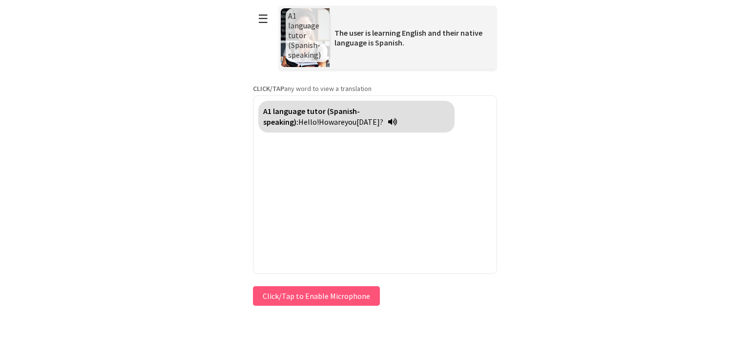 Image resolution: width=750 pixels, height=340 pixels. Describe the element at coordinates (309, 122) in the screenshot. I see `span: Hello!` at that location.